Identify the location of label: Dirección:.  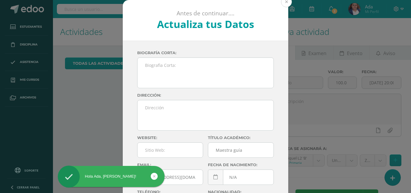
(205, 95).